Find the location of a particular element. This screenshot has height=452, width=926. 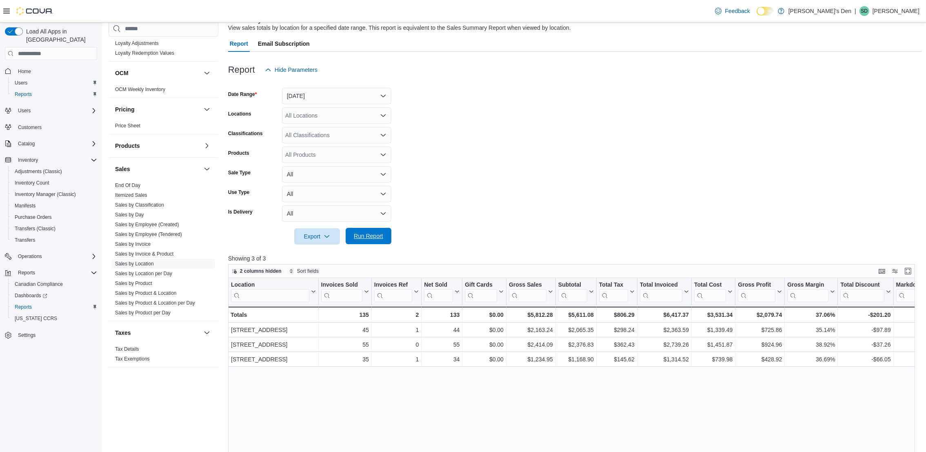

button: Customers is located at coordinates (51, 127).